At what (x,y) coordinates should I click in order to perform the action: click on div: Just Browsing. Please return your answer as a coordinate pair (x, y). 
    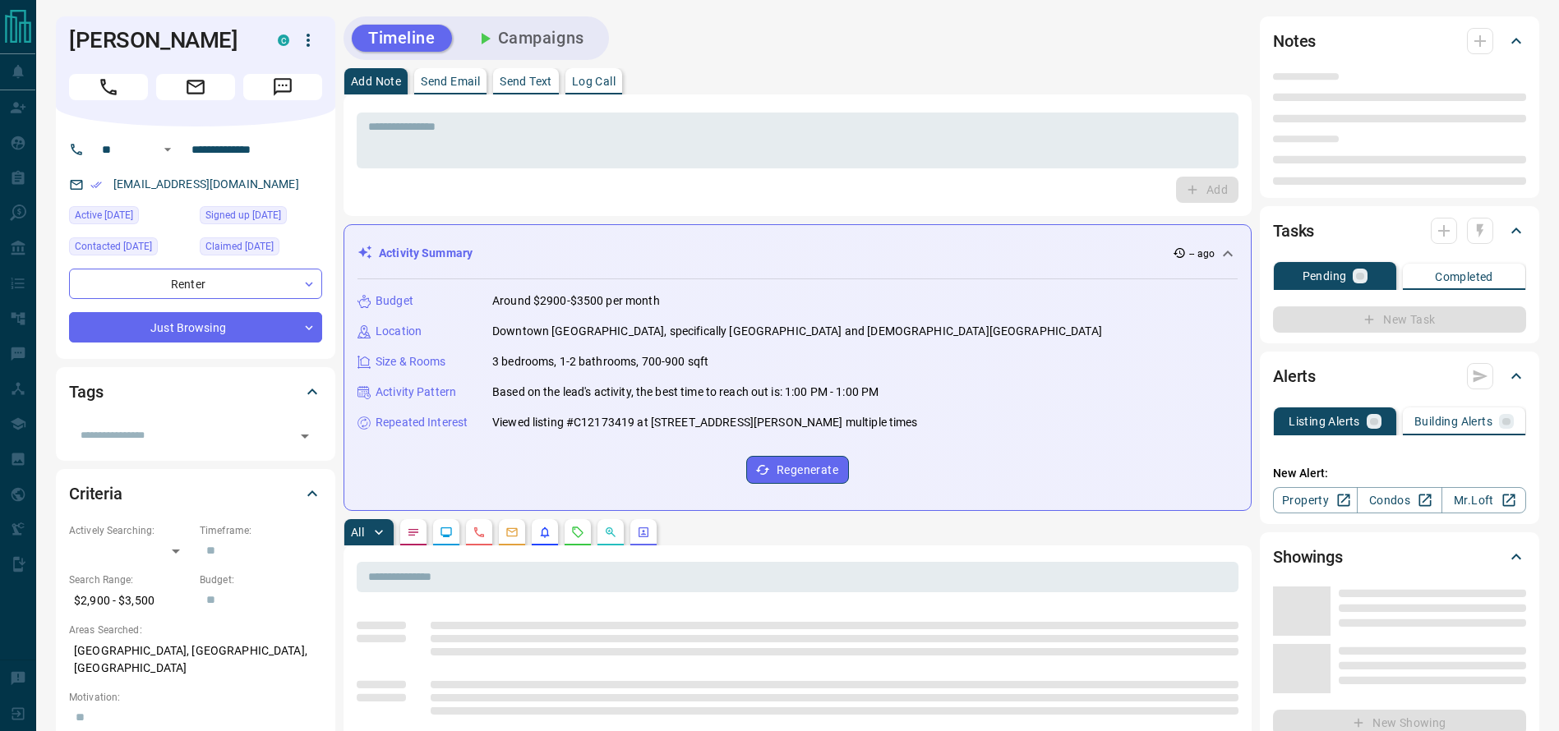
    Looking at the image, I should click on (196, 327).